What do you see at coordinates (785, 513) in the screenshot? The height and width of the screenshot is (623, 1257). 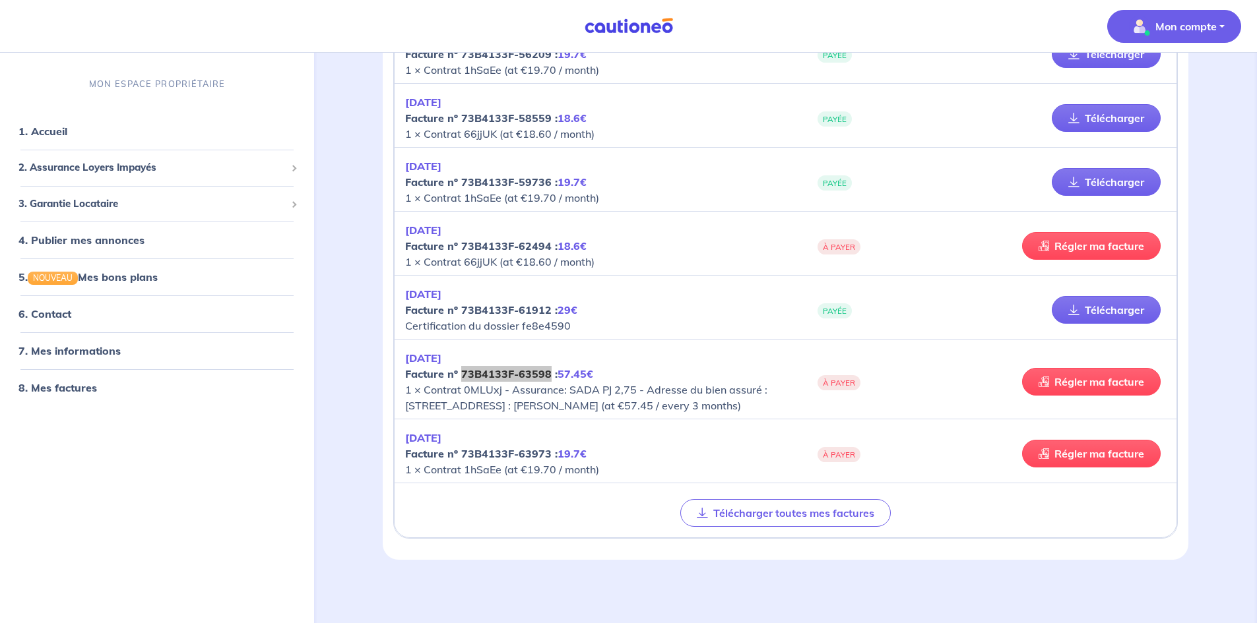 I see `button: Télécharger toutes mes factures` at bounding box center [785, 513].